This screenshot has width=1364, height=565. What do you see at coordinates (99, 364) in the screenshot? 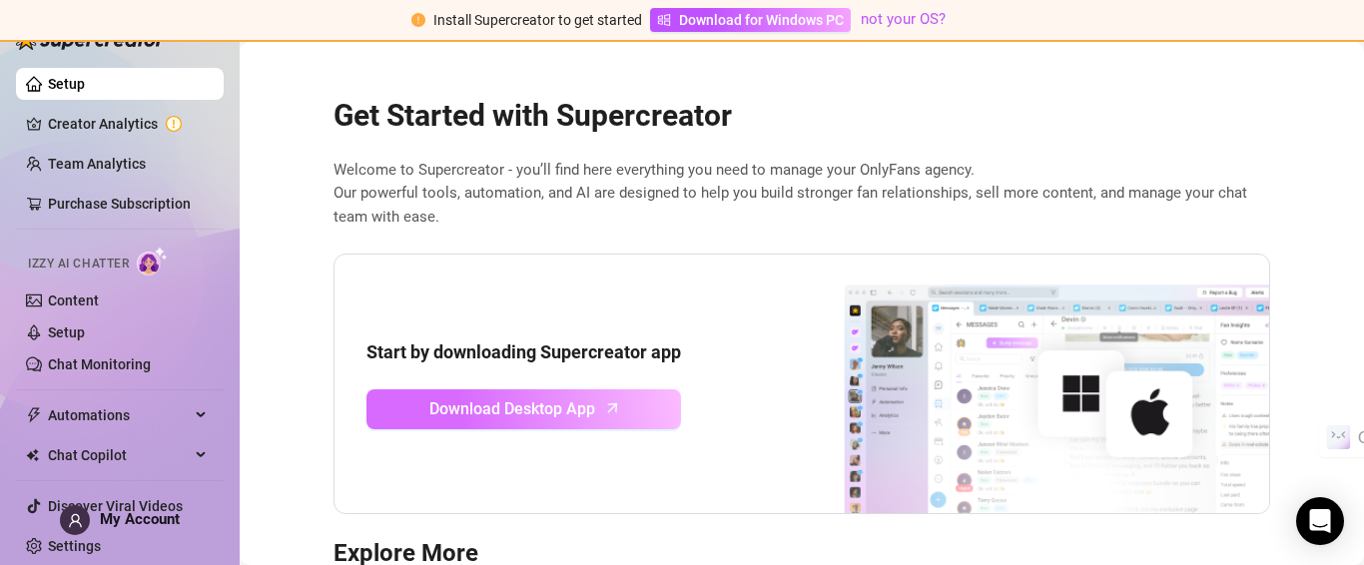
I see `a: Chat Monitoring` at bounding box center [99, 364].